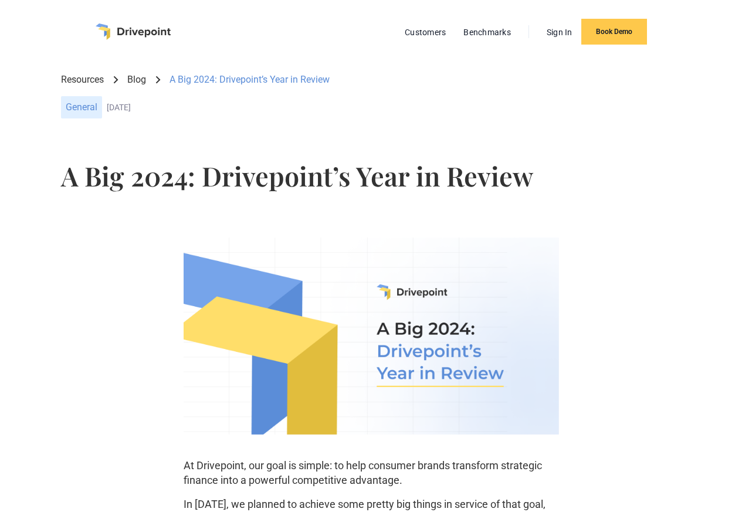 This screenshot has height=512, width=742. Describe the element at coordinates (487, 32) in the screenshot. I see `a: Benchmarks` at that location.